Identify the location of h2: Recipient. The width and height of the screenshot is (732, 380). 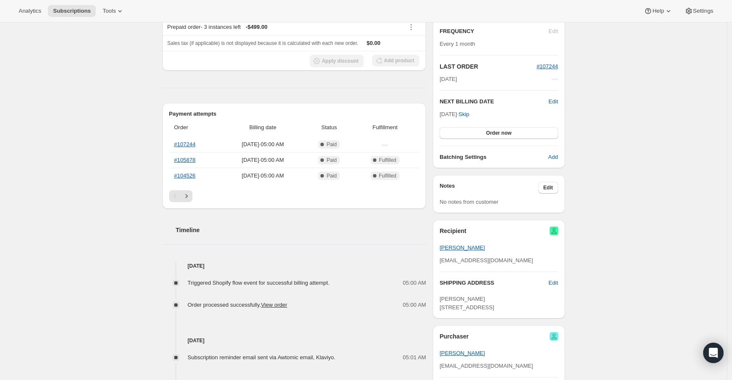
(452, 231).